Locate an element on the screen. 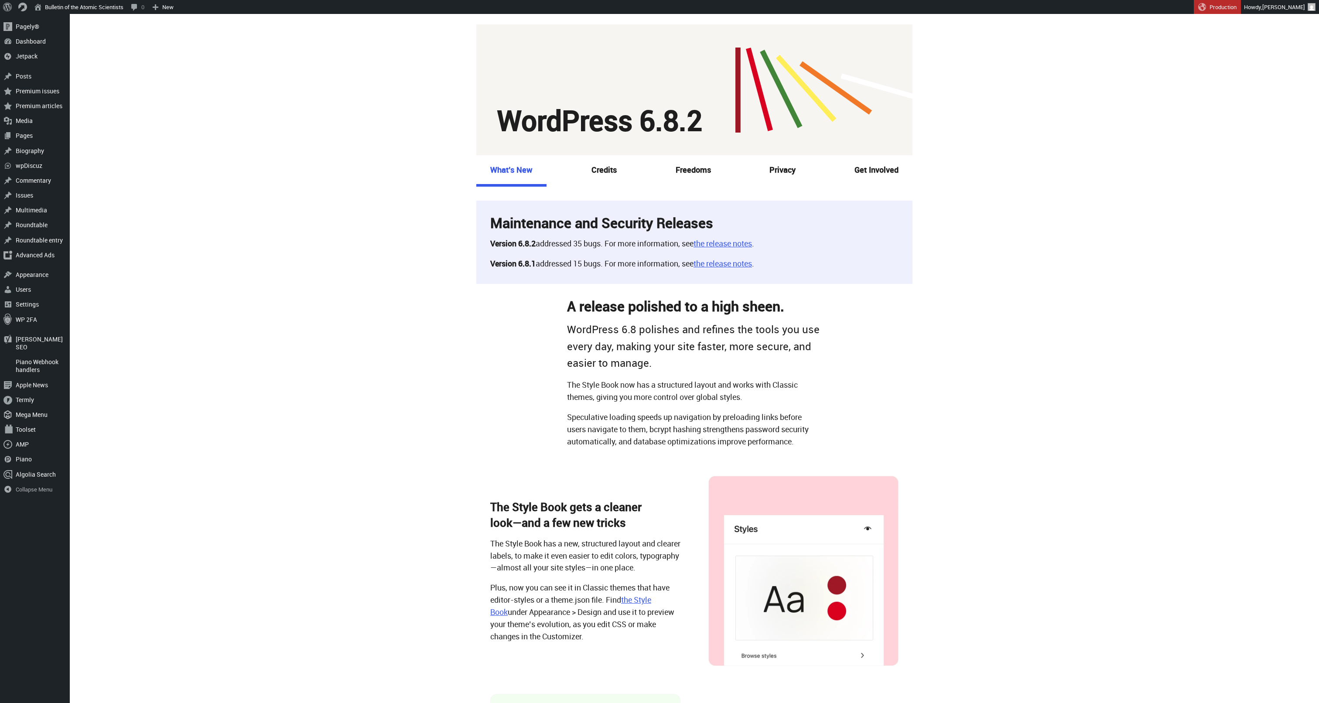 The height and width of the screenshot is (703, 1319). strong: Version 6.8.1 is located at coordinates (513, 264).